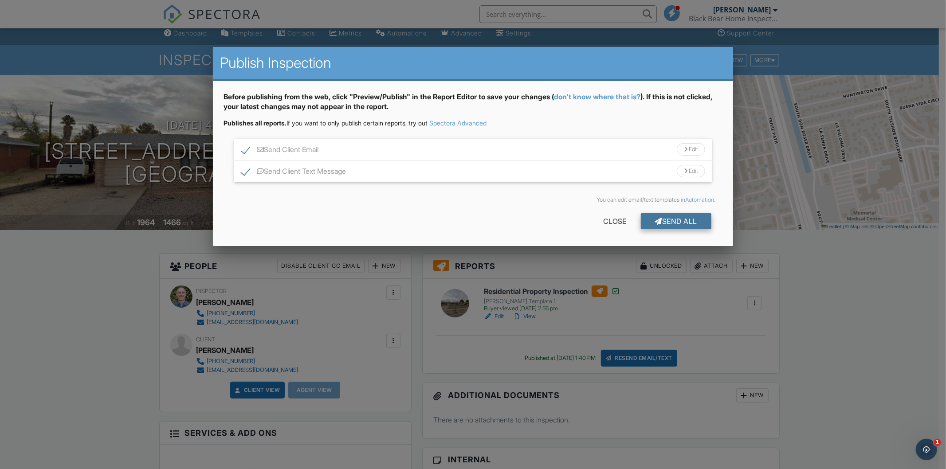 Image resolution: width=946 pixels, height=469 pixels. I want to click on label: Send Client Text Message, so click(293, 172).